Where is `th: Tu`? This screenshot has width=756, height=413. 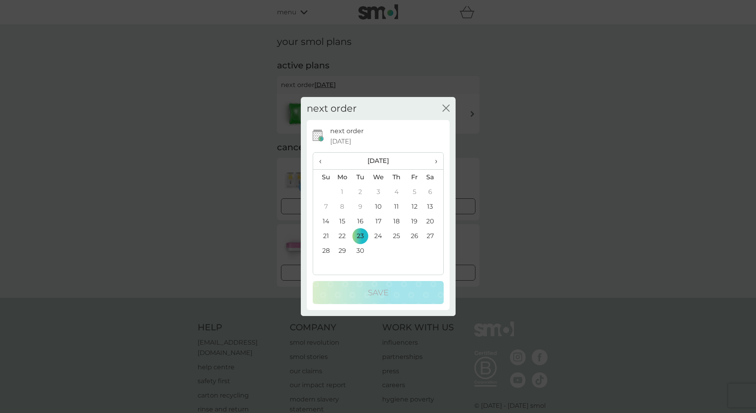
th: Tu is located at coordinates (360, 177).